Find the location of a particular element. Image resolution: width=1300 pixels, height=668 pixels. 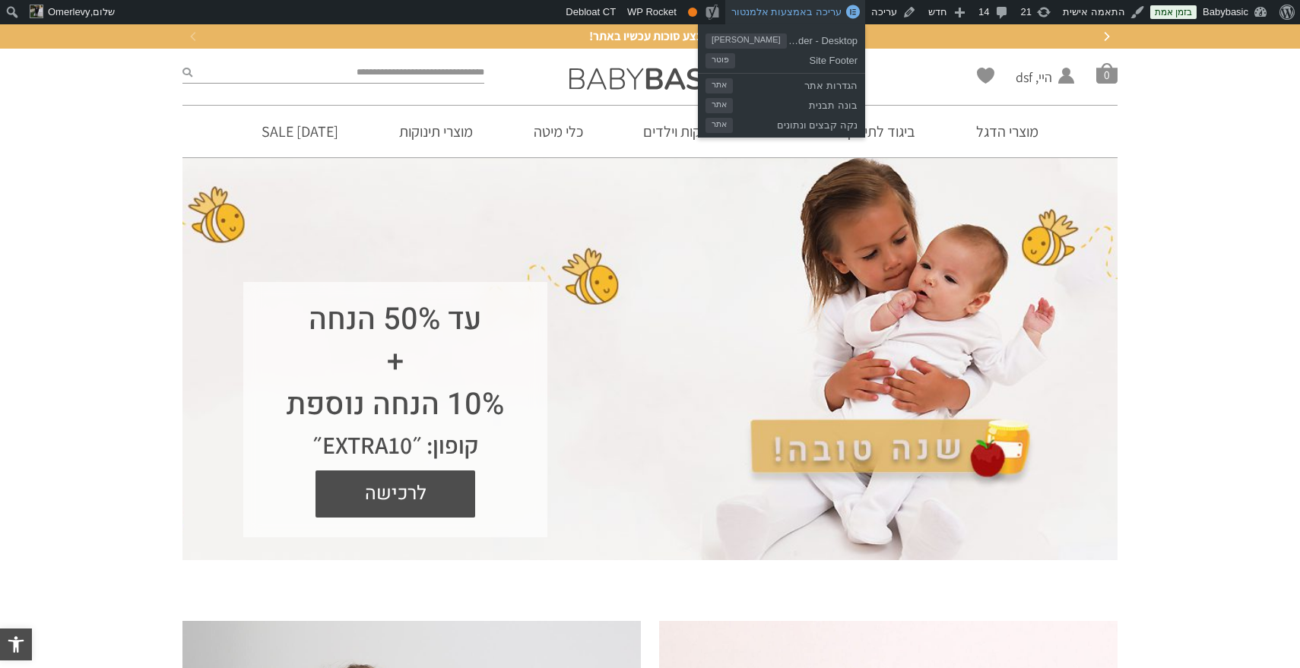

span: Wishlist is located at coordinates (986, 78).